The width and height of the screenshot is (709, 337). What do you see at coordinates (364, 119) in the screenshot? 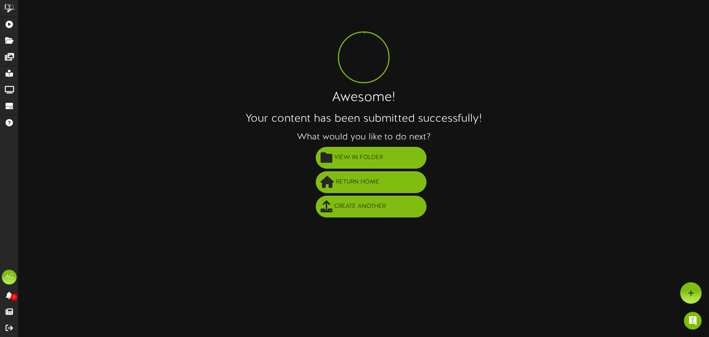
I see `h2: Your content has been submitted successfully!` at bounding box center [364, 119].